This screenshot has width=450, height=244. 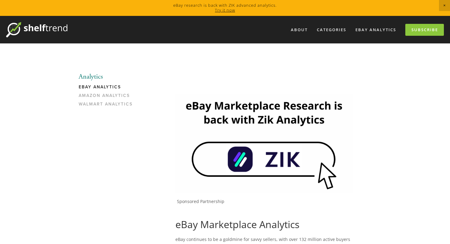 I want to click on li: Analytics, so click(x=108, y=77).